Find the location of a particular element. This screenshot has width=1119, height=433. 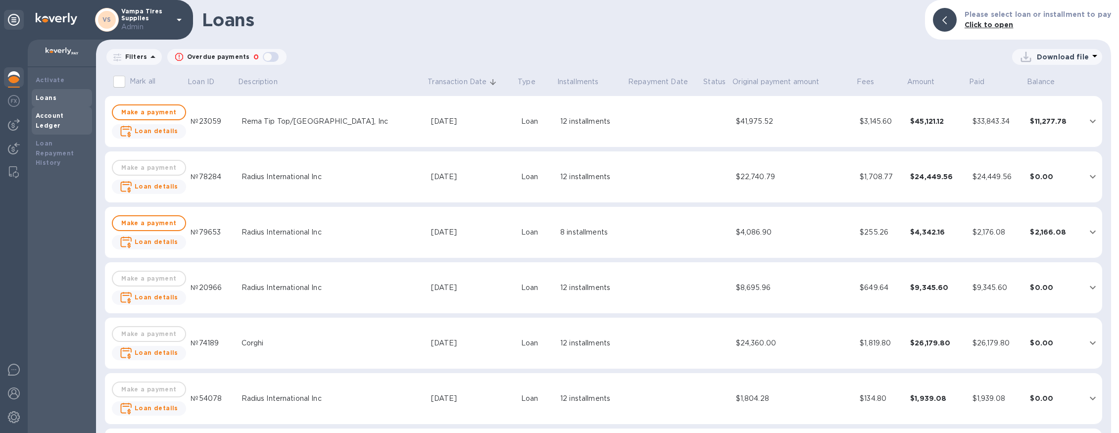

div: №54078 is located at coordinates (212, 398).